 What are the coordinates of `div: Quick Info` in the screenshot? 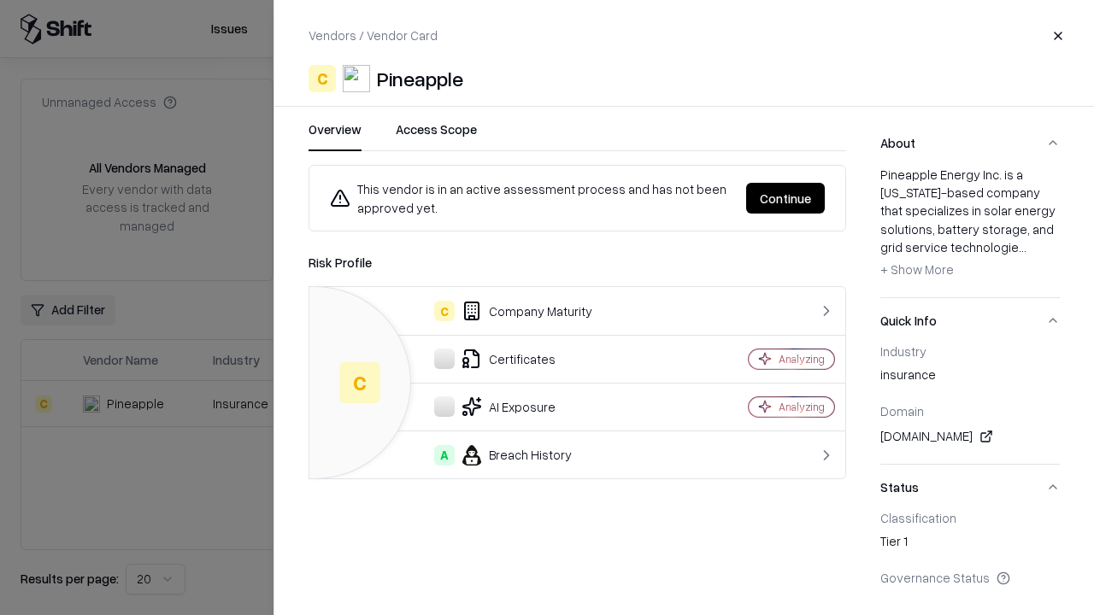 It's located at (970, 403).